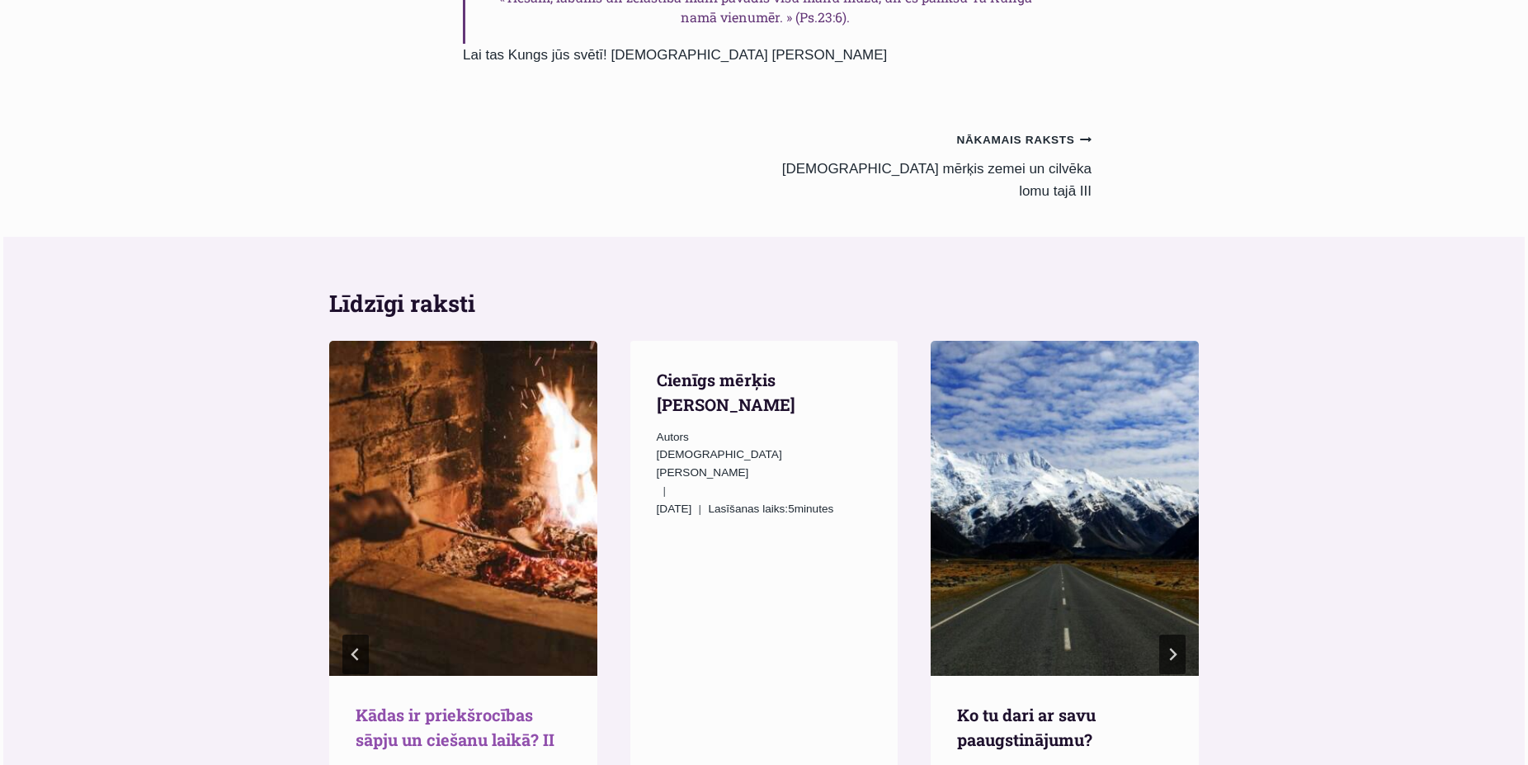 The height and width of the screenshot is (765, 1528). I want to click on span: minutes, so click(814, 508).